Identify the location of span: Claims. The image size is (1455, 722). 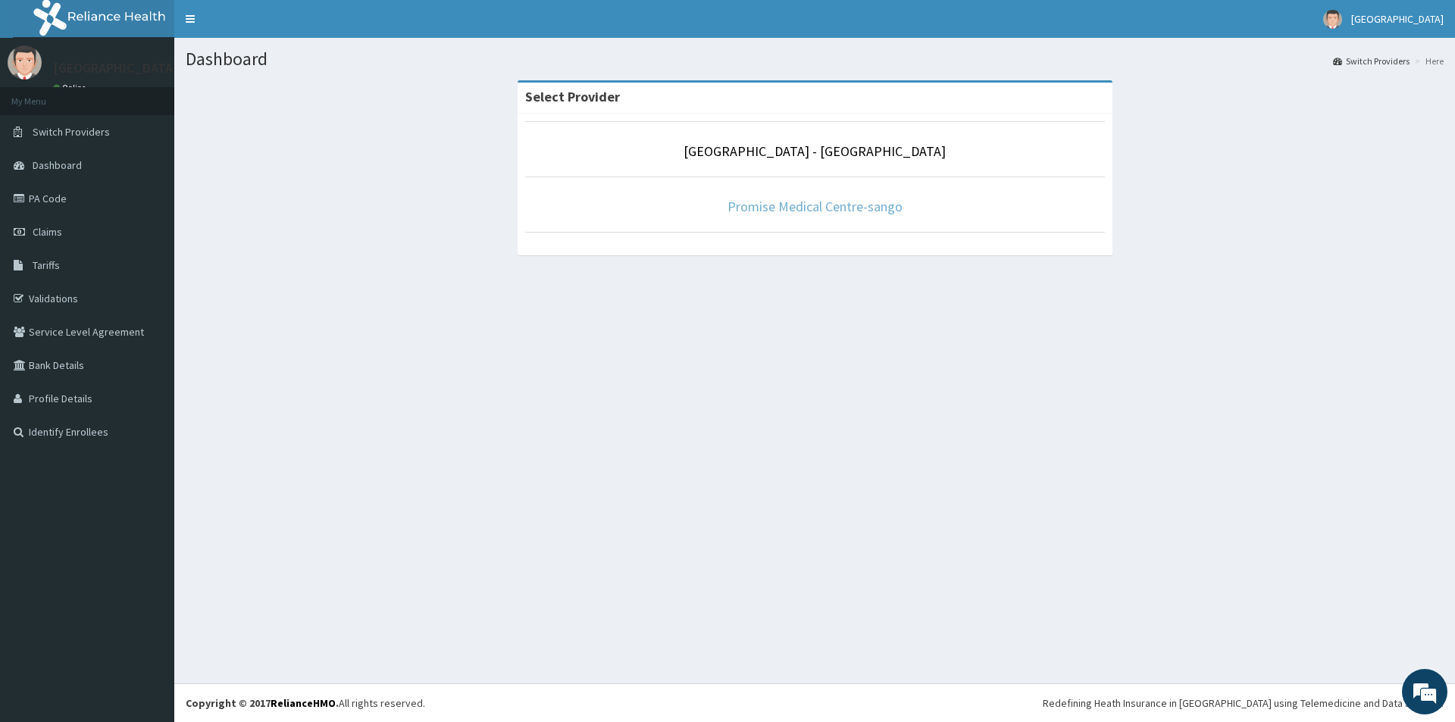
(47, 232).